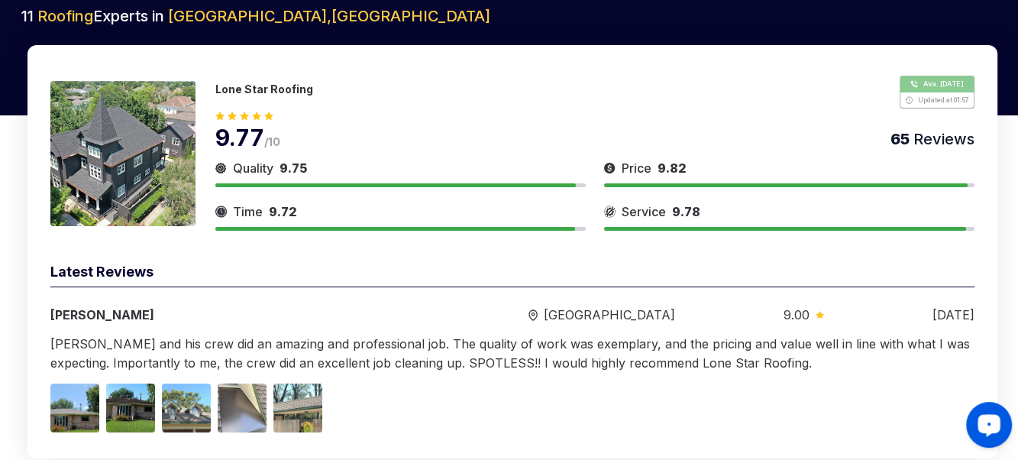 The height and width of the screenshot is (460, 1018). What do you see at coordinates (644, 211) in the screenshot?
I see `span: Service` at bounding box center [644, 211].